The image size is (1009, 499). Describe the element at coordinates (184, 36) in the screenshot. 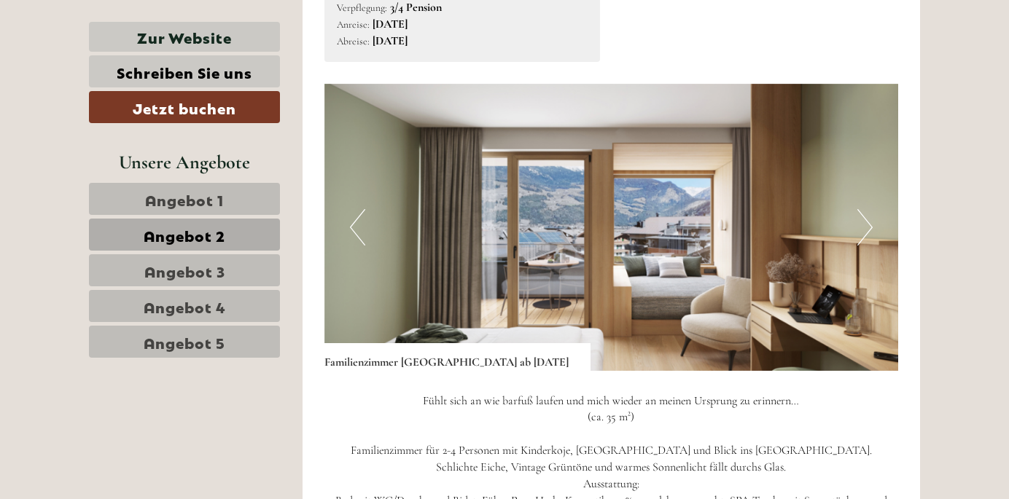

I see `a: Zur Website` at that location.